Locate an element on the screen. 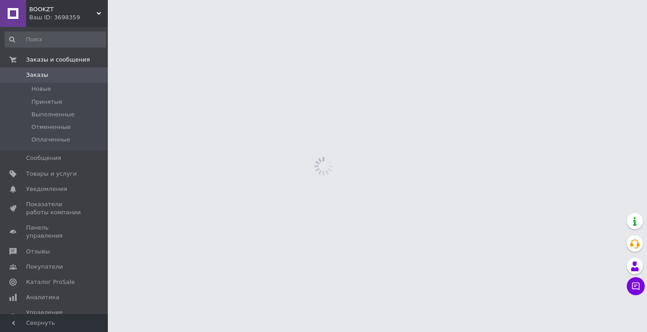 The width and height of the screenshot is (647, 332). span: Принятые is located at coordinates (47, 102).